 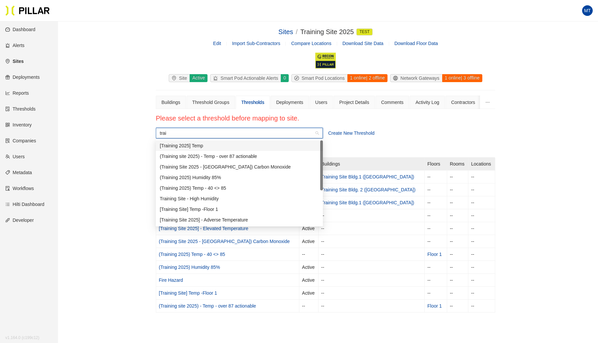 I want to click on div: [Training Site] Temp -Floor 1, so click(x=239, y=210).